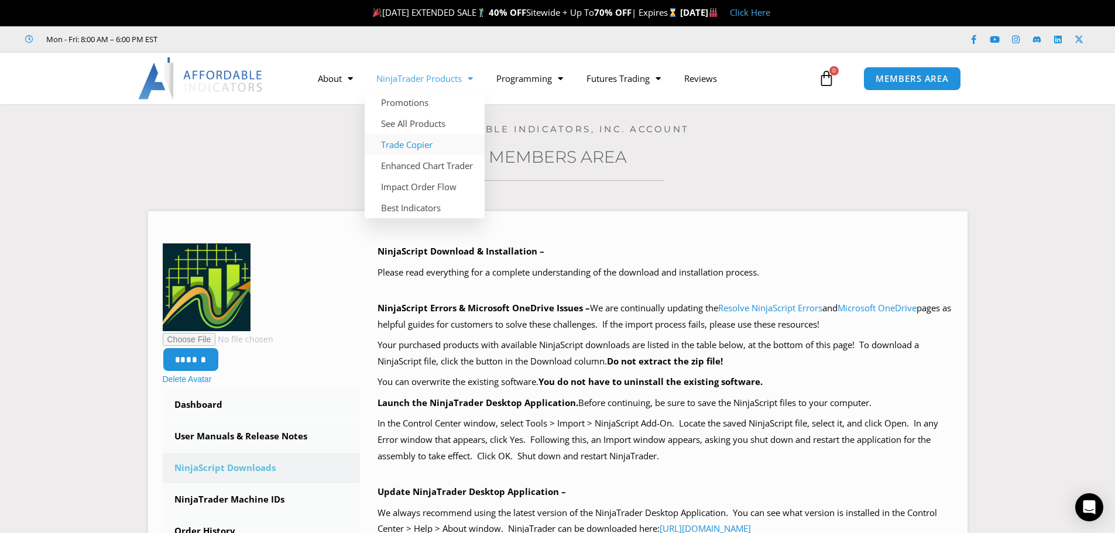 The width and height of the screenshot is (1115, 533). Describe the element at coordinates (262, 468) in the screenshot. I see `a: NinjaScript Downloads` at that location.